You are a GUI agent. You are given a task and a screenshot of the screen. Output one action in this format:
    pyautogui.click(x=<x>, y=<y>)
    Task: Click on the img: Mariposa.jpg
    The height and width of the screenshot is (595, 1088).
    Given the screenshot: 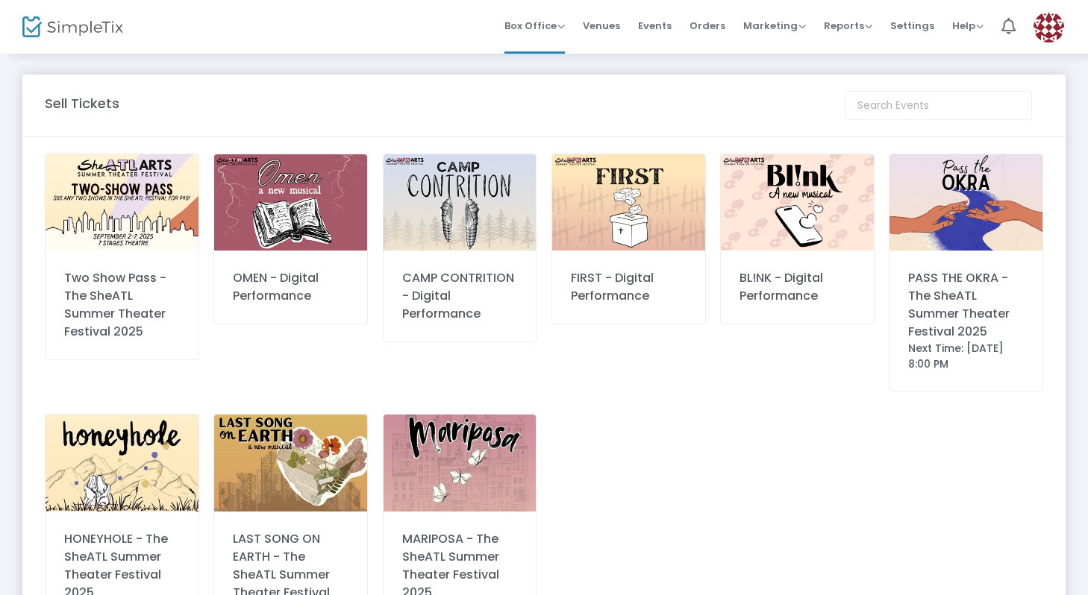 What is the action you would take?
    pyautogui.click(x=460, y=463)
    